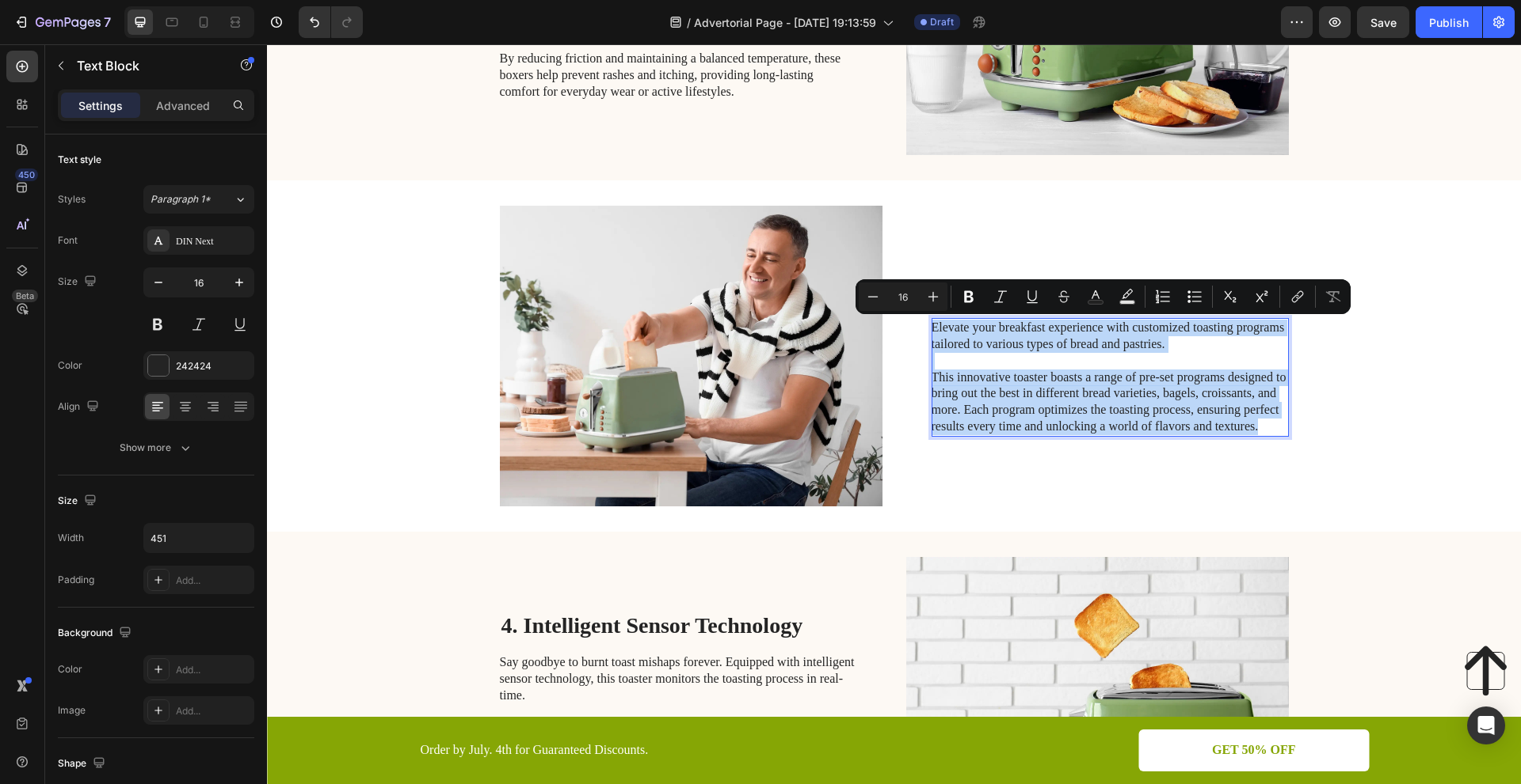 The width and height of the screenshot is (1521, 784). I want to click on div: Padding, so click(76, 580).